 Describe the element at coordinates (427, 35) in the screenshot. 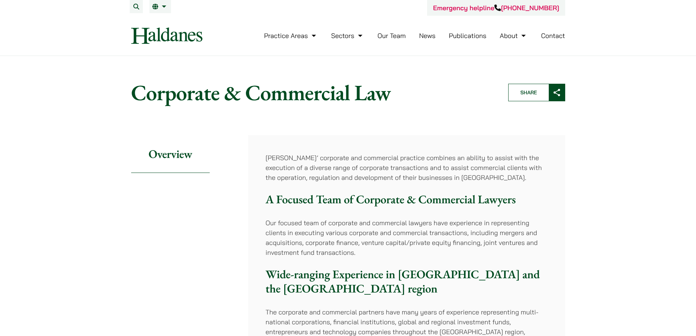

I see `a: News` at that location.